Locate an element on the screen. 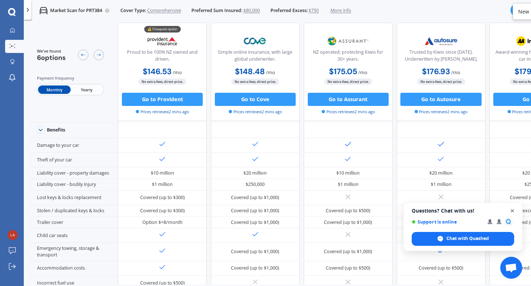 Image resolution: width=531 pixels, height=286 pixels. b: $176.93 is located at coordinates (436, 71).